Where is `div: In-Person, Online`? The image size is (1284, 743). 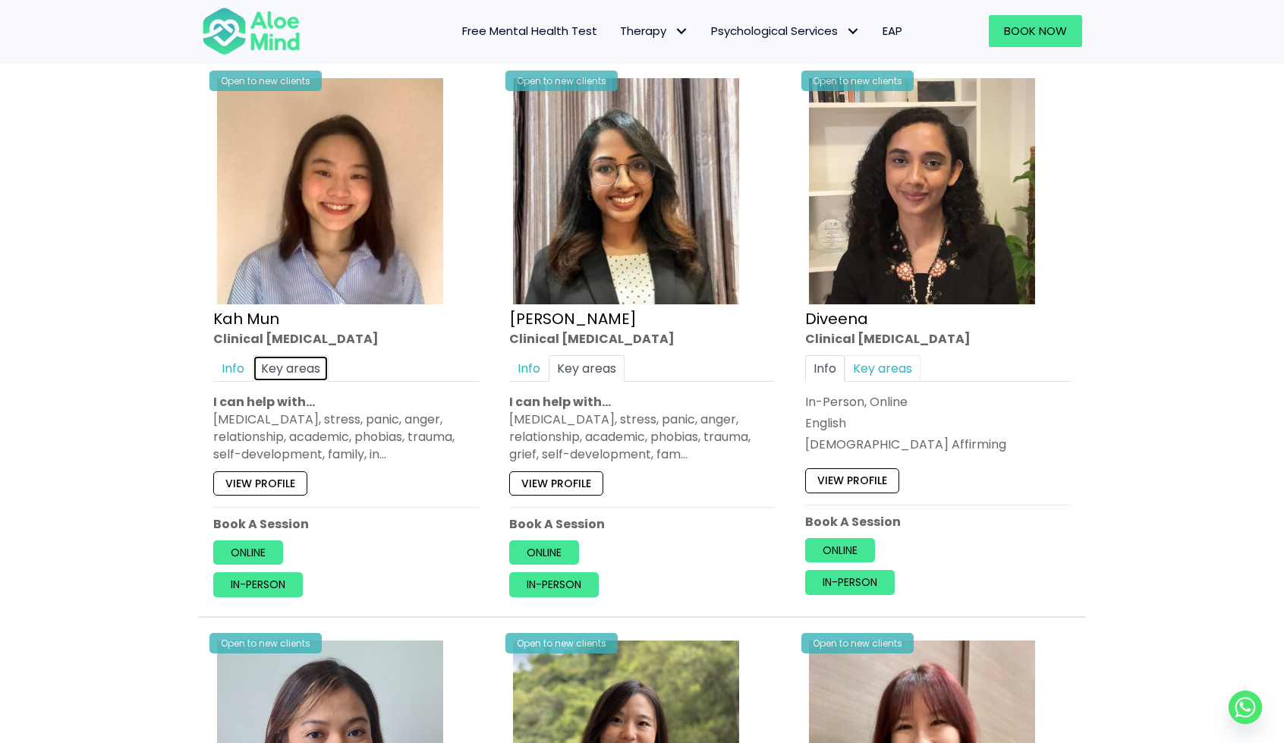 div: In-Person, Online is located at coordinates (938, 401).